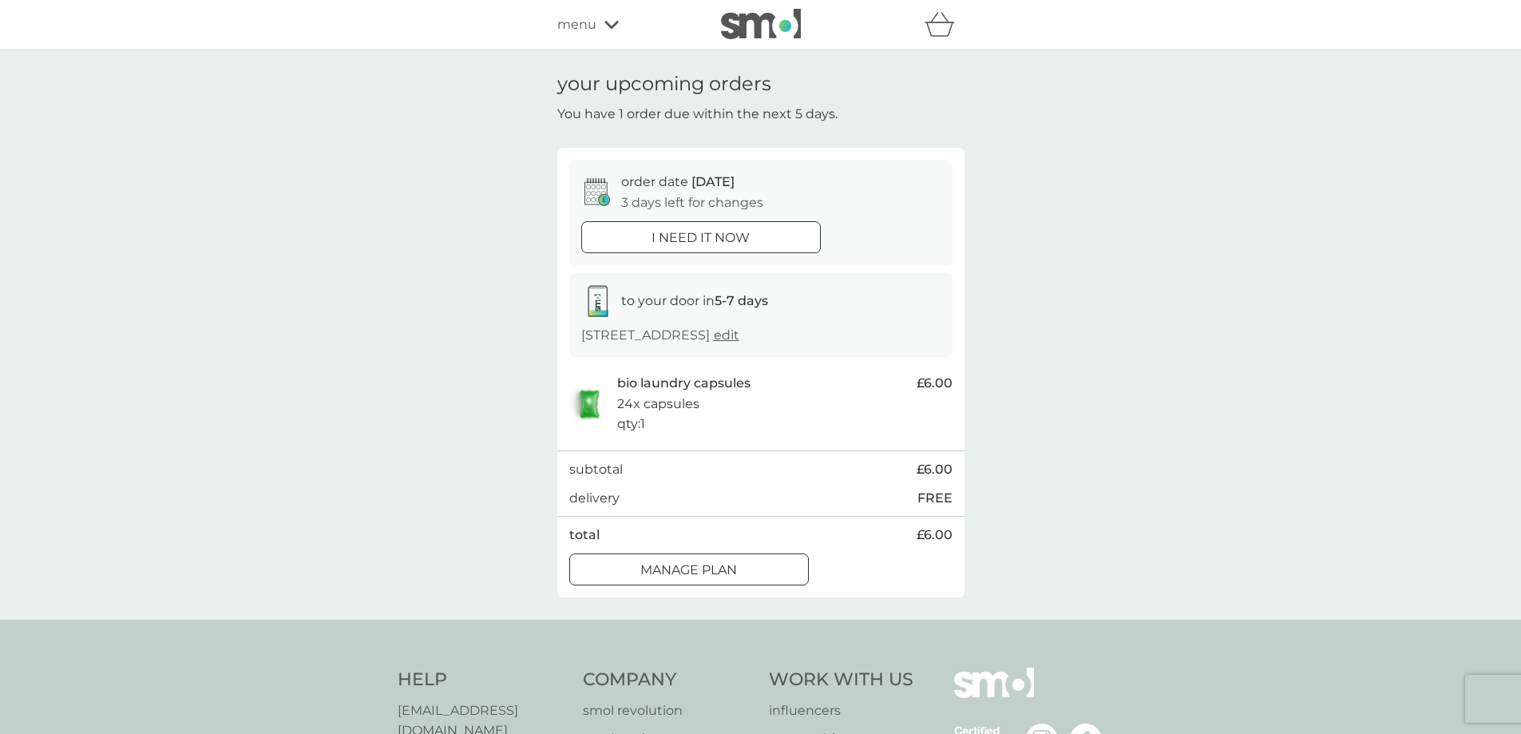 The width and height of the screenshot is (1521, 734). Describe the element at coordinates (667, 710) in the screenshot. I see `a: smol revolution` at that location.